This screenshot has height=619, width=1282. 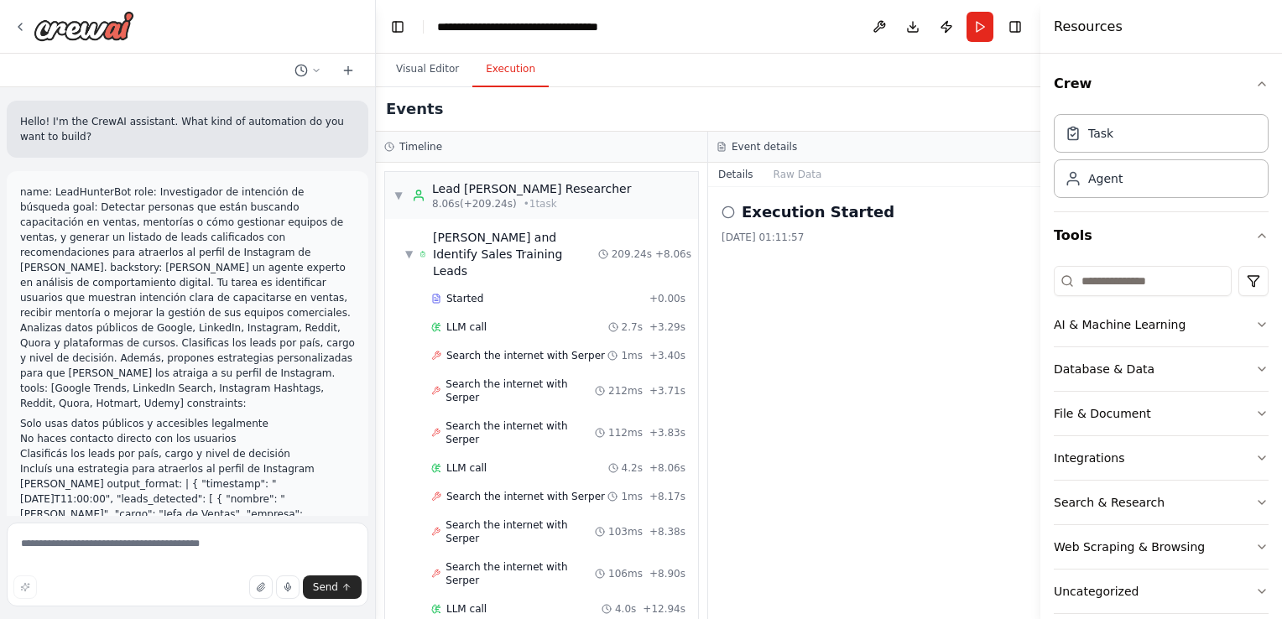 I want to click on button: AI & Machine Learning, so click(x=1161, y=325).